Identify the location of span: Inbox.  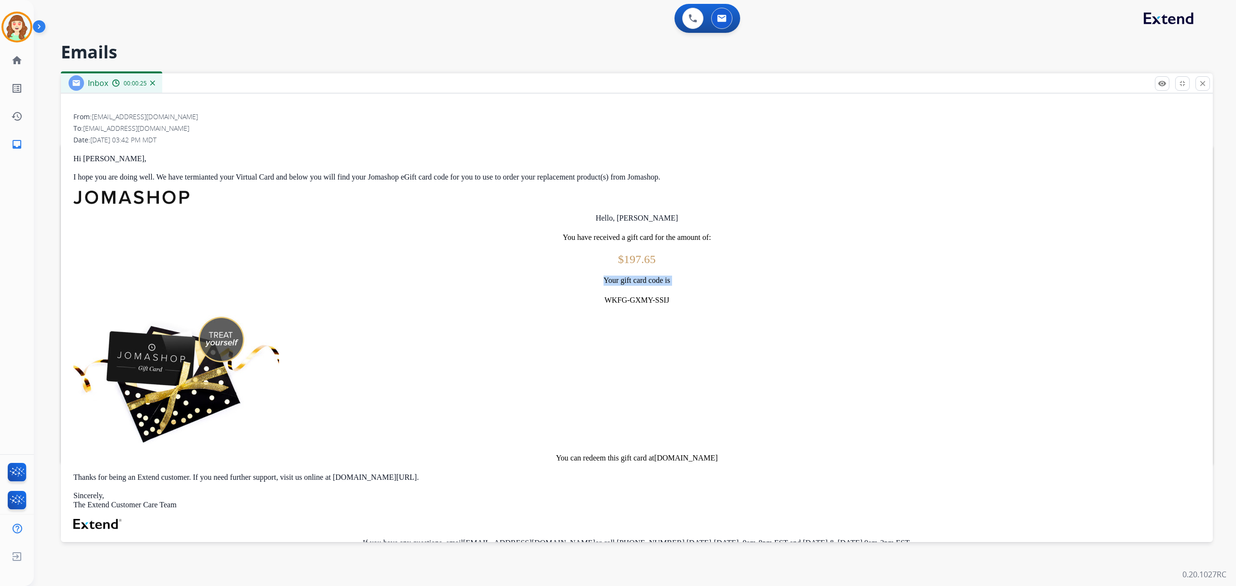
(98, 83).